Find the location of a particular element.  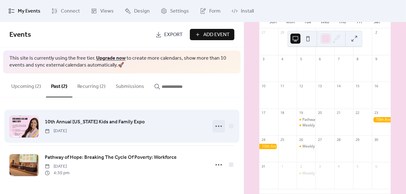

span: 4:30 pm is located at coordinates (57, 173).